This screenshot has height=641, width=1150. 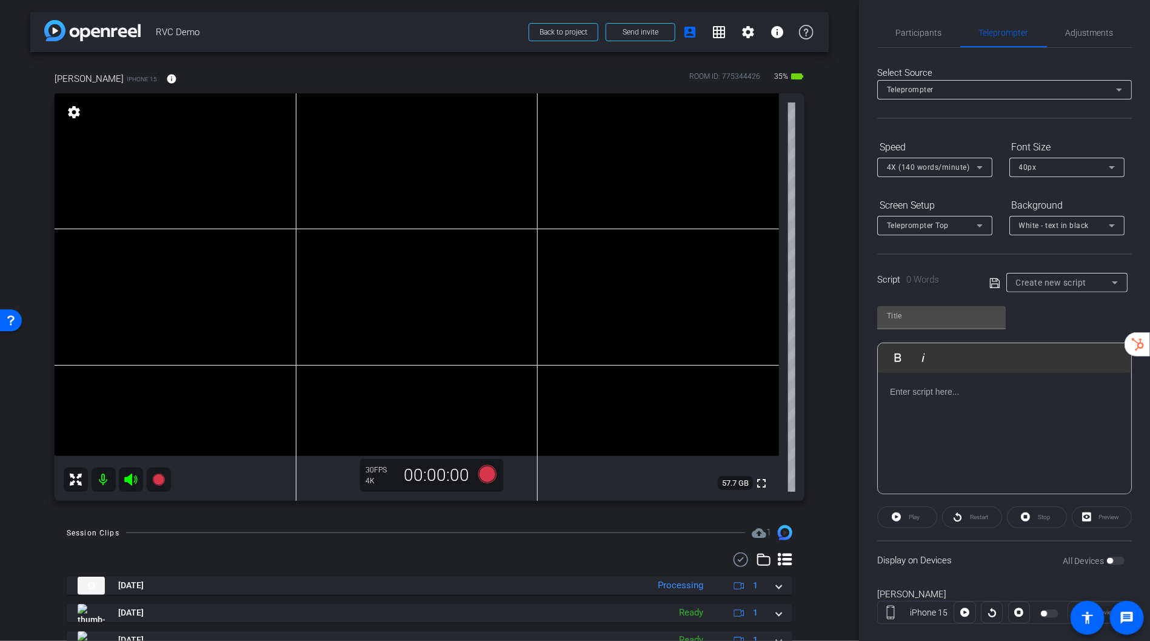 I want to click on span: 57.7 GB, so click(x=735, y=483).